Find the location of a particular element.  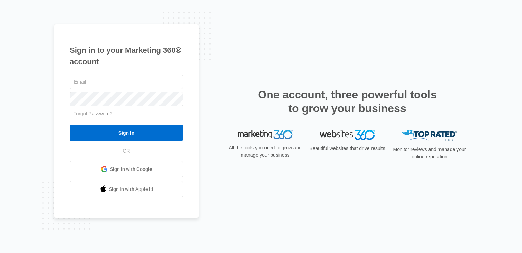

a: Sign in with Google is located at coordinates (126, 169).